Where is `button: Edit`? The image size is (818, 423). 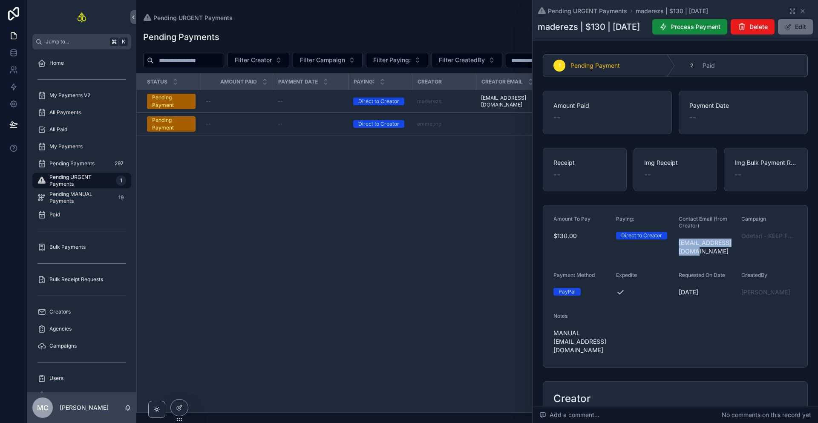 button: Edit is located at coordinates (795, 27).